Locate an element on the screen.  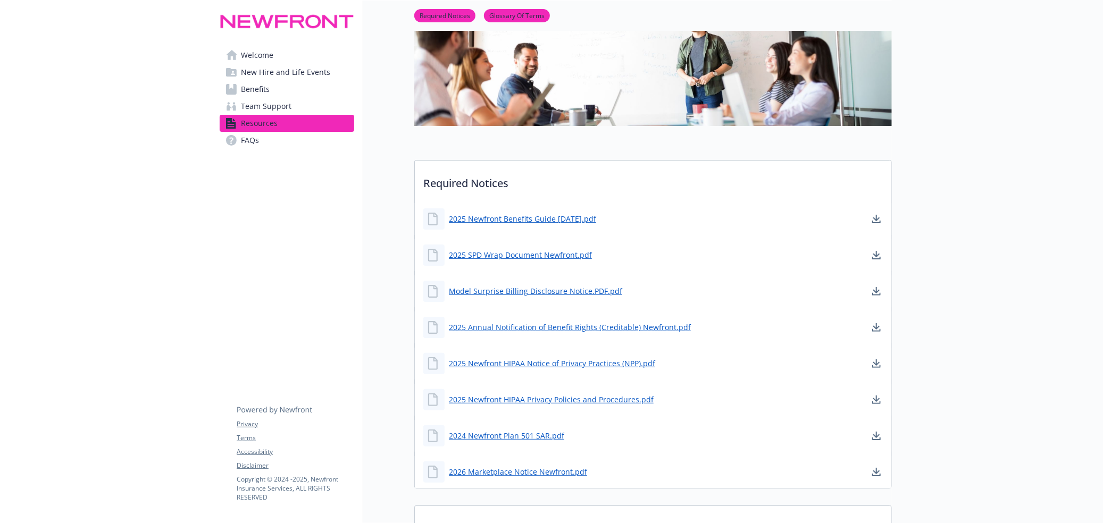
a: Privacy is located at coordinates (295, 424).